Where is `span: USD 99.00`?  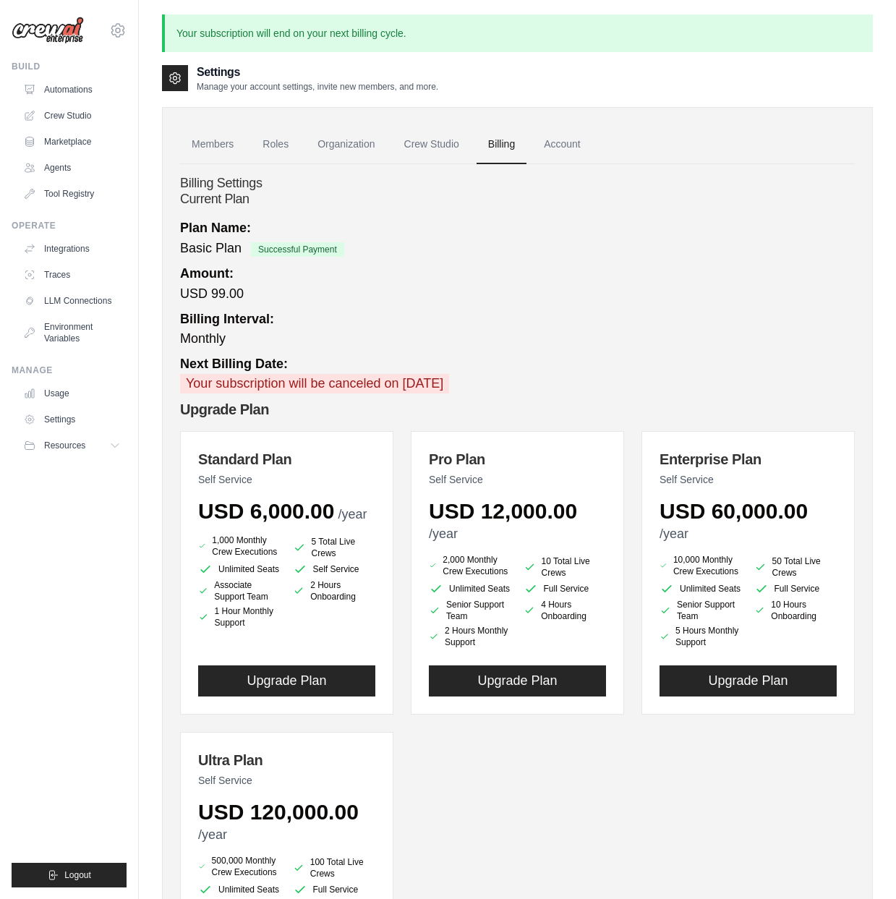
span: USD 99.00 is located at coordinates (212, 294).